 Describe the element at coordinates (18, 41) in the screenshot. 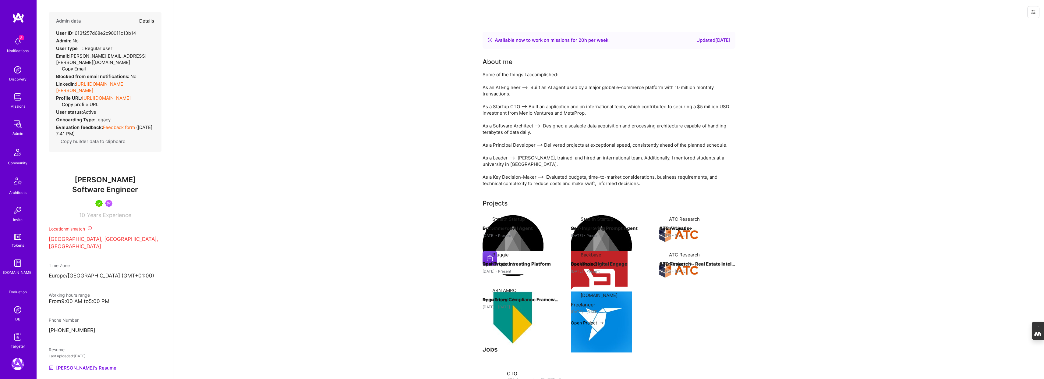

I see `img: bell` at that location.